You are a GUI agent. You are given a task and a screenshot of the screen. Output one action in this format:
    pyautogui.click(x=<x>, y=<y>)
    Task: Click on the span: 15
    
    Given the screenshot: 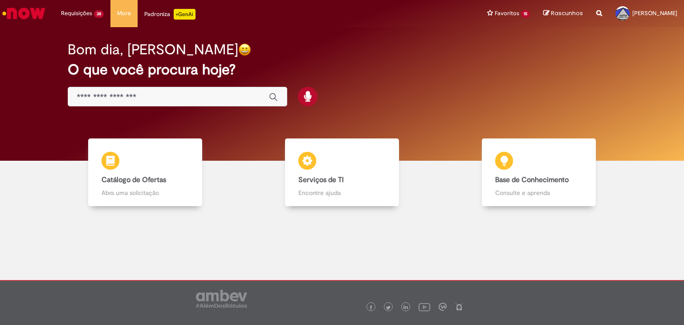 What is the action you would take?
    pyautogui.click(x=525, y=14)
    